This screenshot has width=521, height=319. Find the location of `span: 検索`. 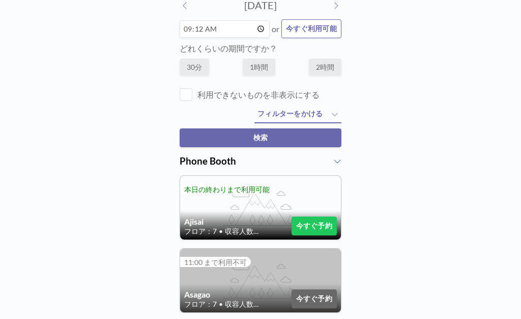

span: 検索 is located at coordinates (261, 137).